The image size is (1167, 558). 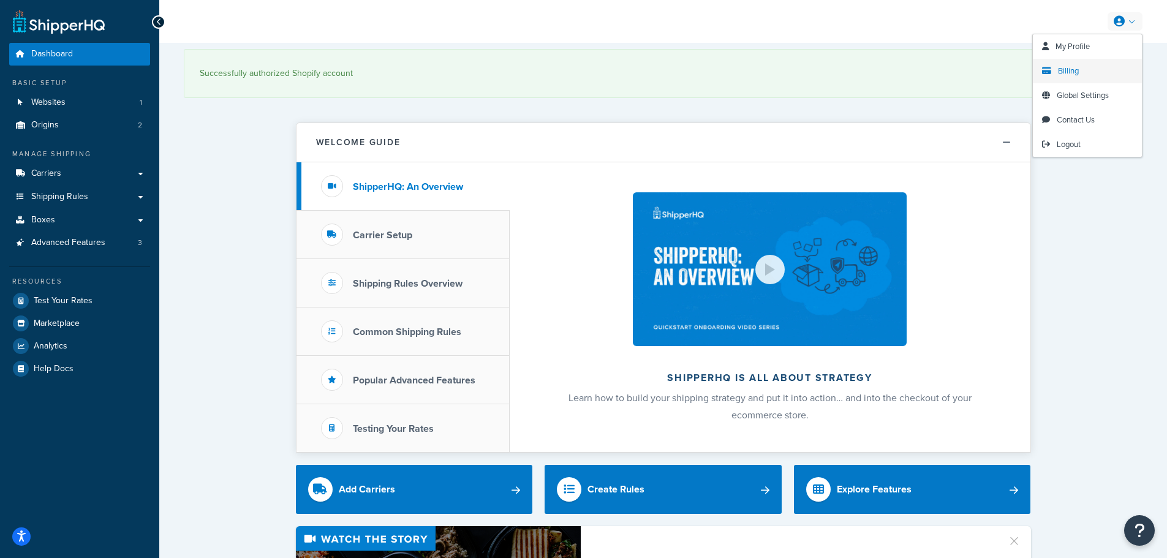 What do you see at coordinates (80, 281) in the screenshot?
I see `div: Resources` at bounding box center [80, 281].